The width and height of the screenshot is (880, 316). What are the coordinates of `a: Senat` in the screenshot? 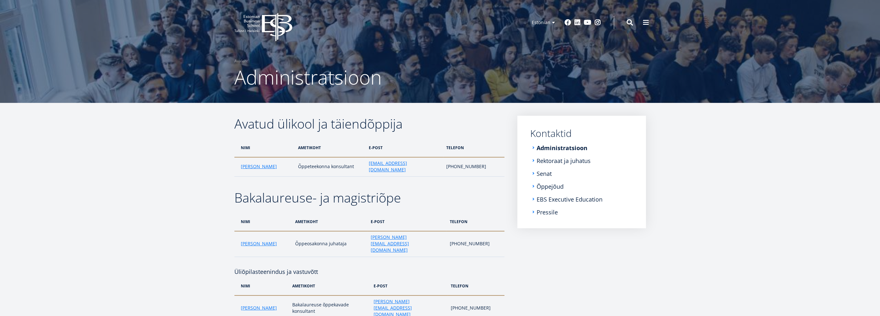 It's located at (544, 174).